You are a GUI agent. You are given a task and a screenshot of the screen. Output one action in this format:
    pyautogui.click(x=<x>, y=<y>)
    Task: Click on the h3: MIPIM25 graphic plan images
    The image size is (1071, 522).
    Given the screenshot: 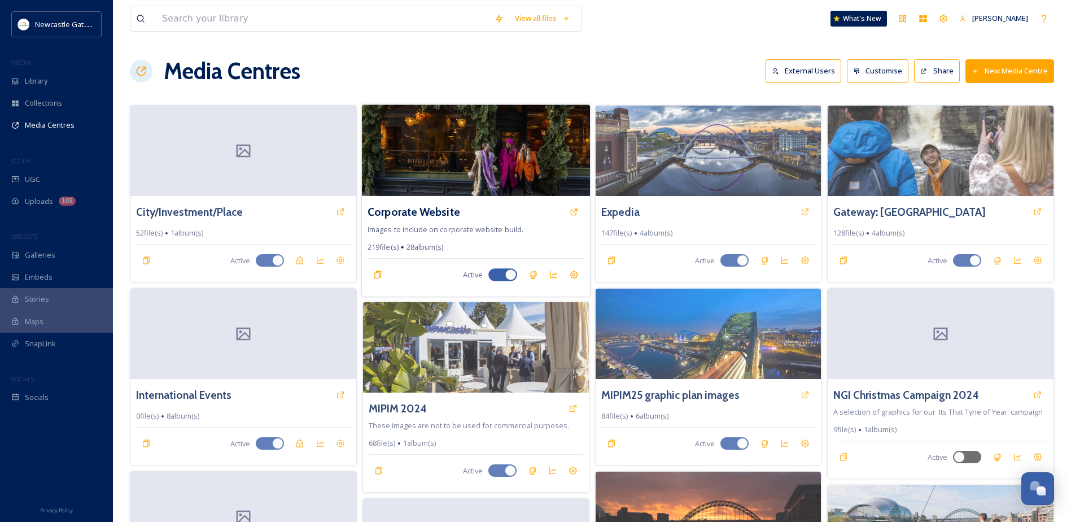 What is the action you would take?
    pyautogui.click(x=670, y=395)
    